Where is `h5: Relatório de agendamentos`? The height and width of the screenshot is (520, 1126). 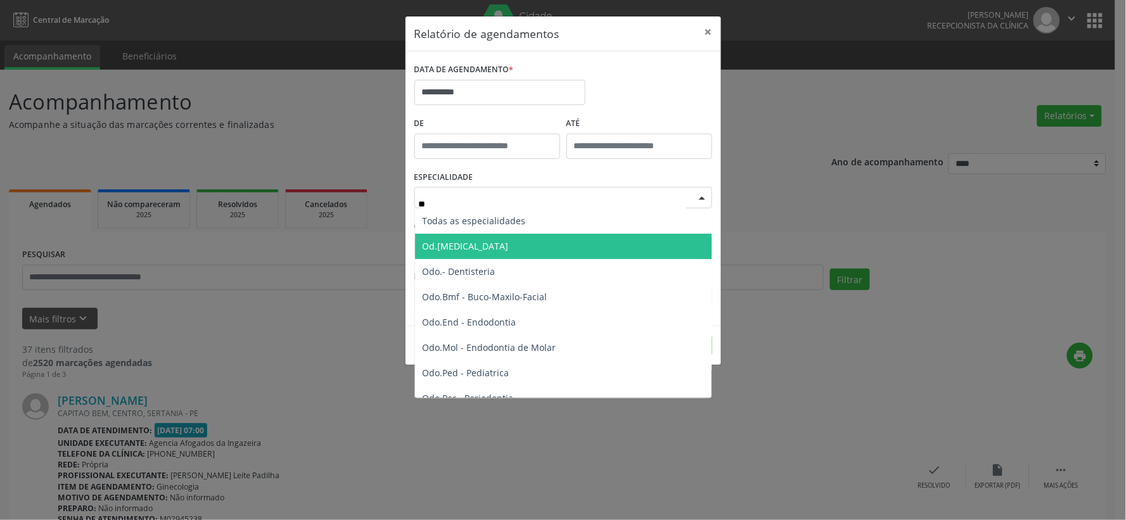
h5: Relatório de agendamentos is located at coordinates (487, 34).